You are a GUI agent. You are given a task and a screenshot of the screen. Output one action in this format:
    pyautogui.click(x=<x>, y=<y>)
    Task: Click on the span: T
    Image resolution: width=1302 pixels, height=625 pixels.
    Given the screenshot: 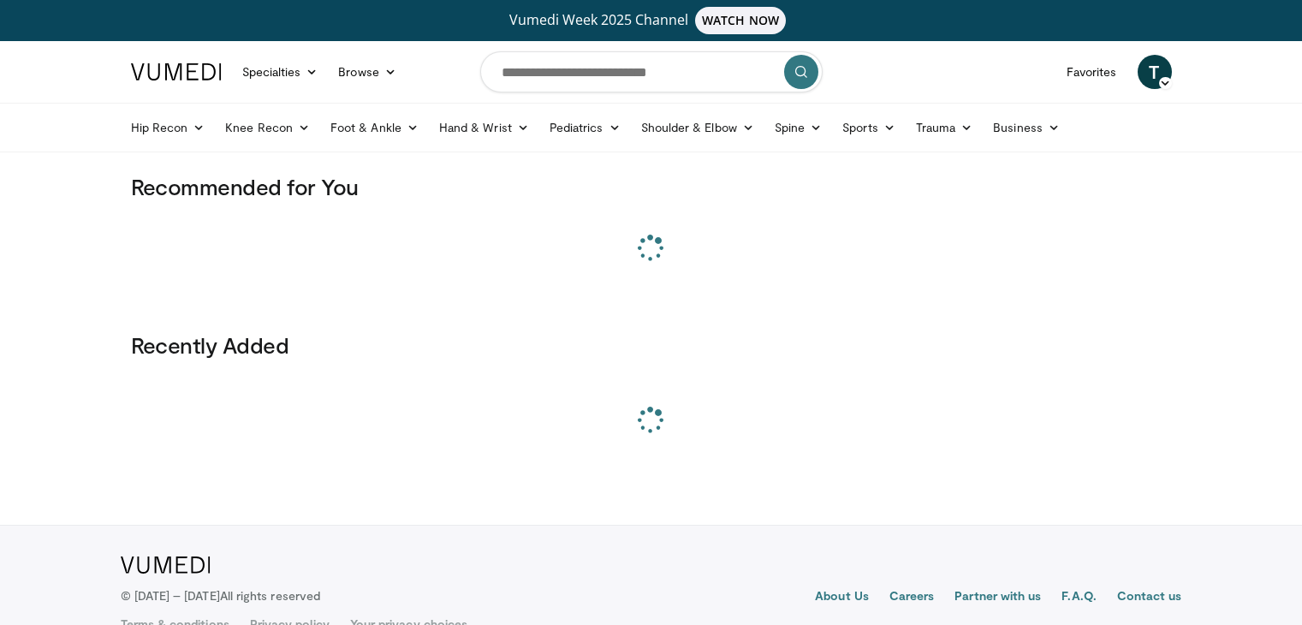 What is the action you would take?
    pyautogui.click(x=1155, y=72)
    